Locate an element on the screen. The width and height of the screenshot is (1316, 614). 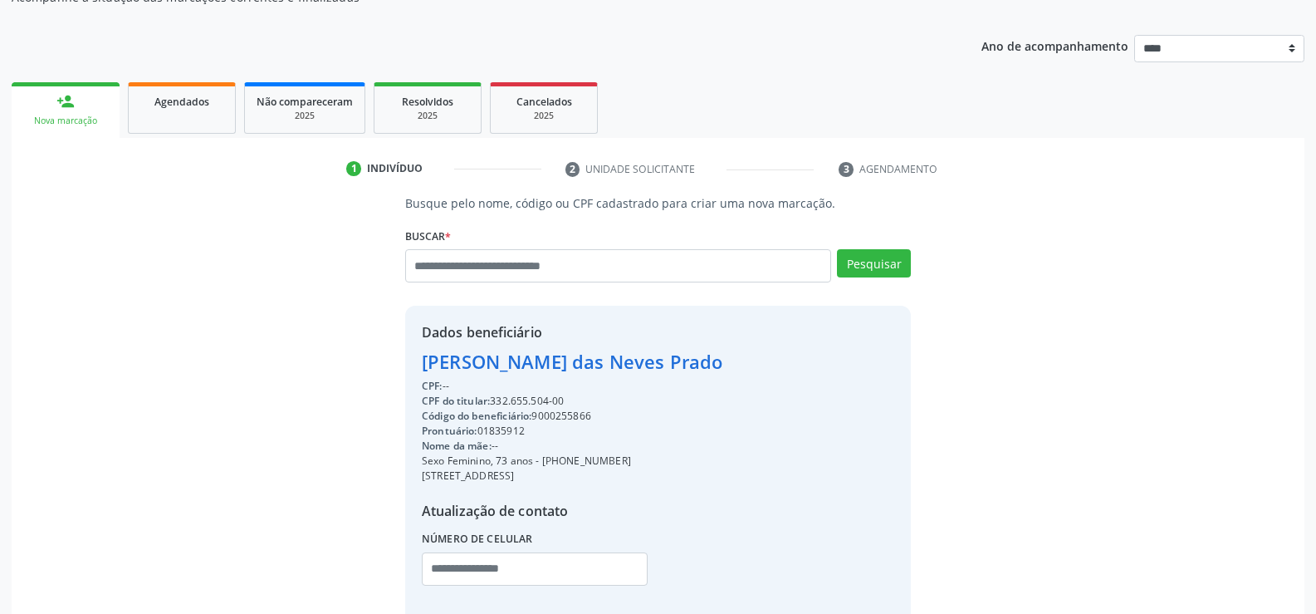
span: CPF do titular: is located at coordinates (456, 400).